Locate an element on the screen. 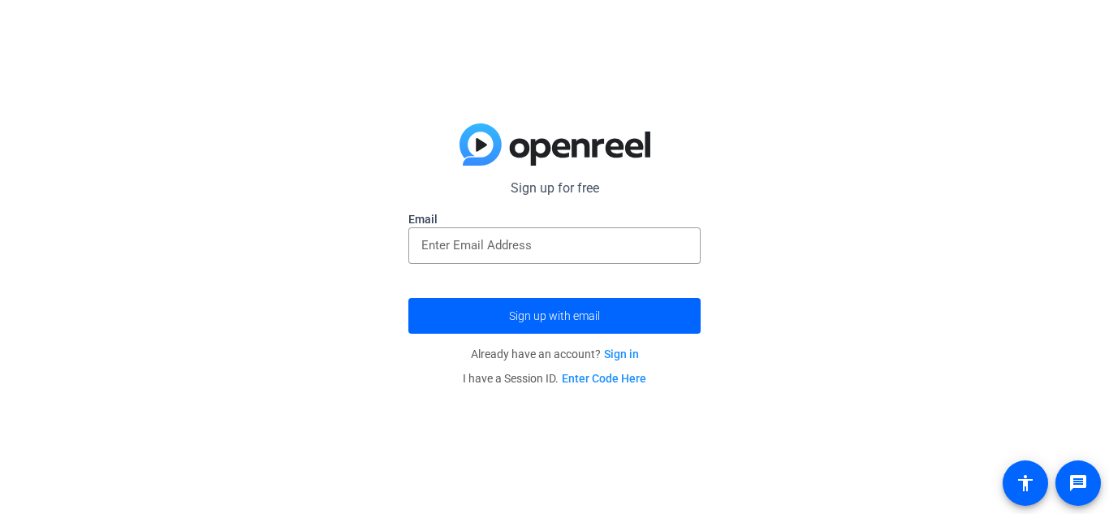  span: I have a Session ID. is located at coordinates (555, 378).